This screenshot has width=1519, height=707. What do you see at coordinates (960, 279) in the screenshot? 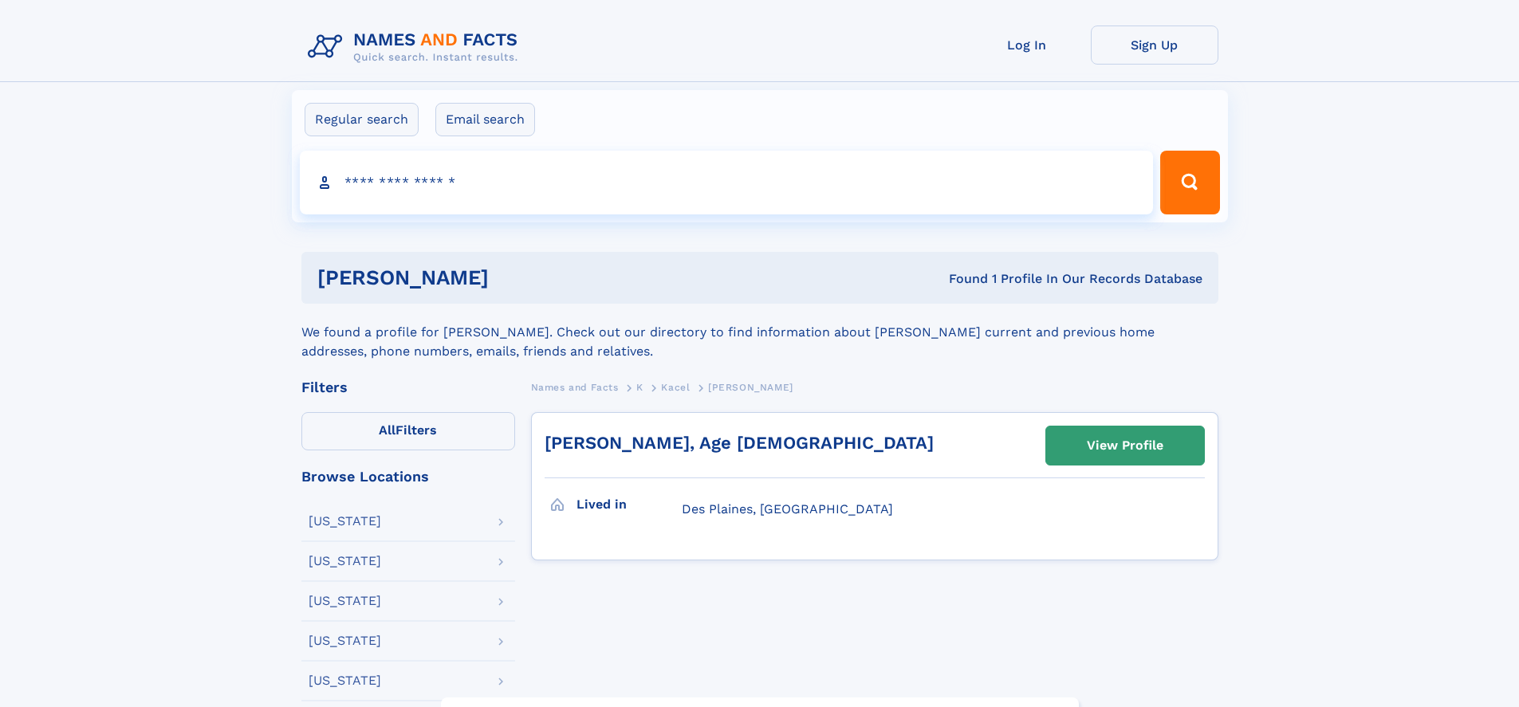
I see `div: Found 1 Profile In Our Records Database` at bounding box center [960, 279].